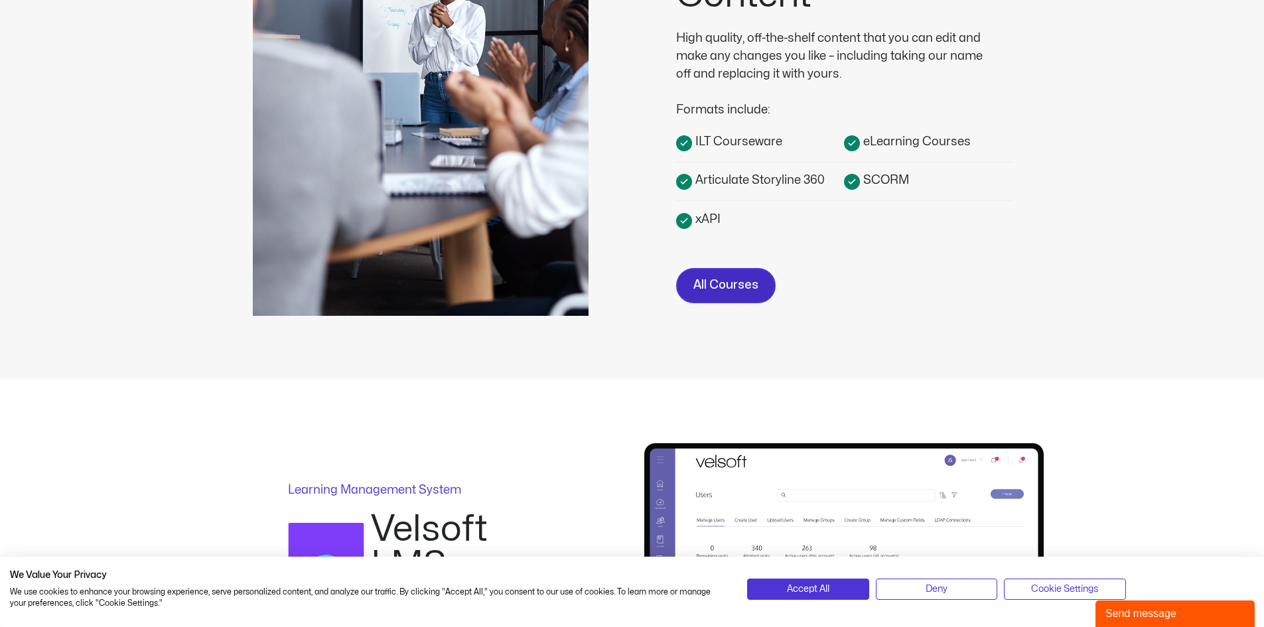 This screenshot has width=1264, height=627. Describe the element at coordinates (737, 141) in the screenshot. I see `span: ILT Courseware` at that location.